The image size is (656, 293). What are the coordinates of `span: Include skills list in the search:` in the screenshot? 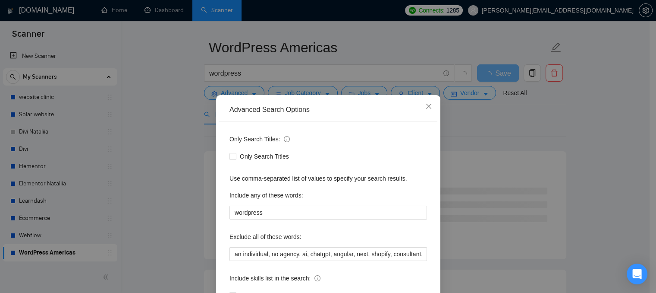 It's located at (275, 278).